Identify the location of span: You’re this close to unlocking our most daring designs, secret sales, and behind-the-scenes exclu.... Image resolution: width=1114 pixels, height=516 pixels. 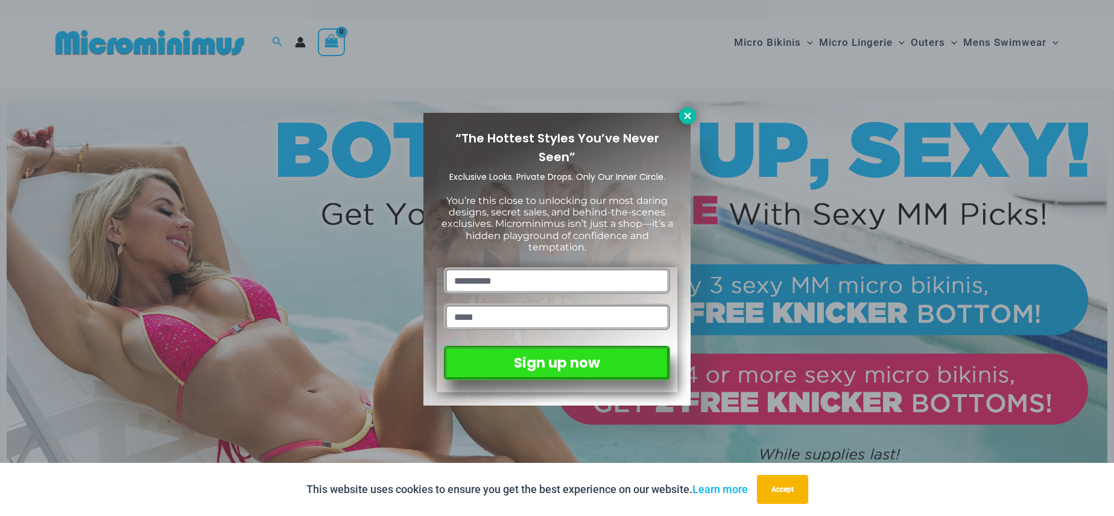
(557, 224).